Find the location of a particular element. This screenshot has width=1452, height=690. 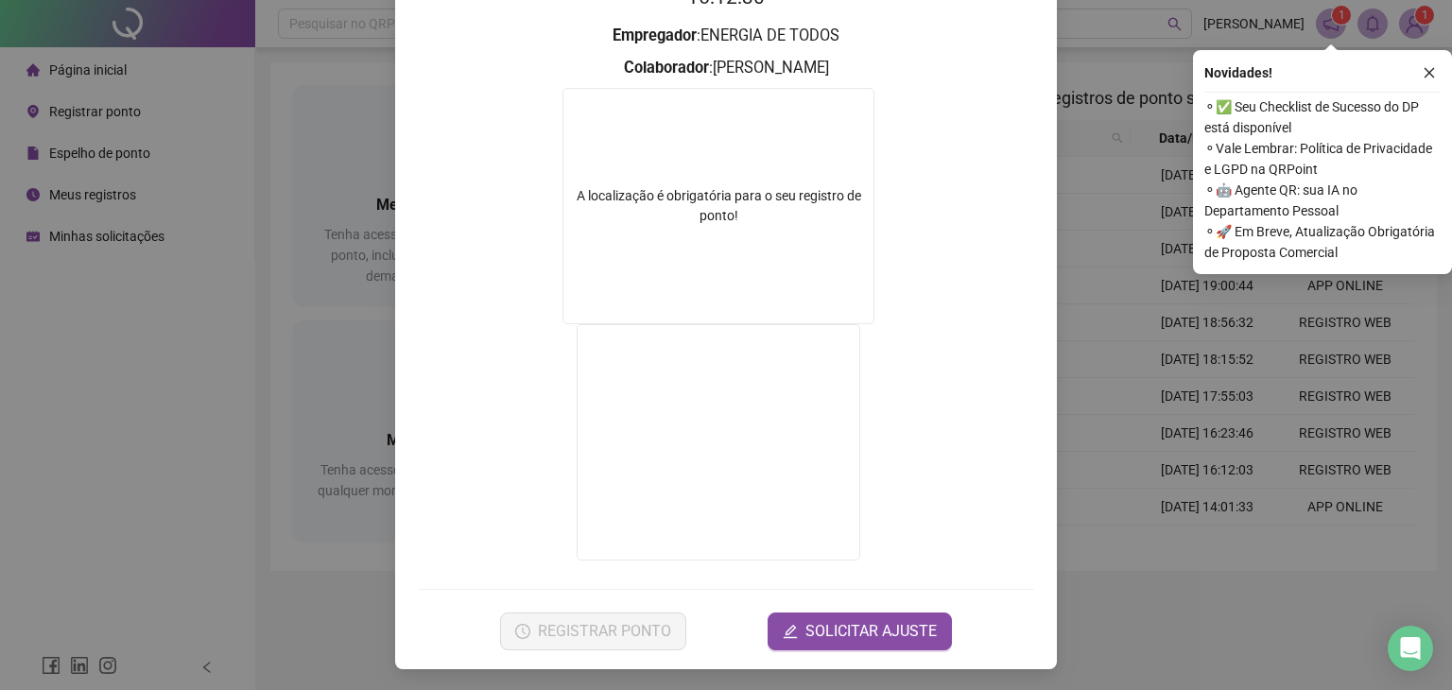

span: ⚬ ✅ Seu Checklist de Sucesso do DP está disponível is located at coordinates (1322, 117).